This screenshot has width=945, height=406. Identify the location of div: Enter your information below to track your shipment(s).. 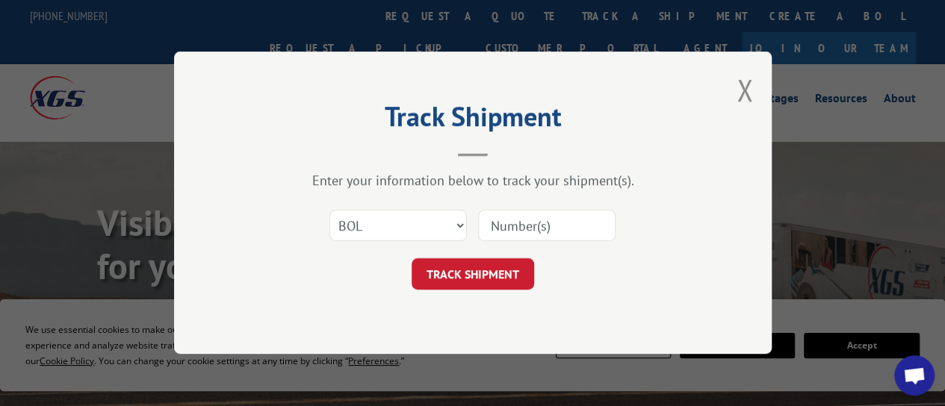
(473, 181).